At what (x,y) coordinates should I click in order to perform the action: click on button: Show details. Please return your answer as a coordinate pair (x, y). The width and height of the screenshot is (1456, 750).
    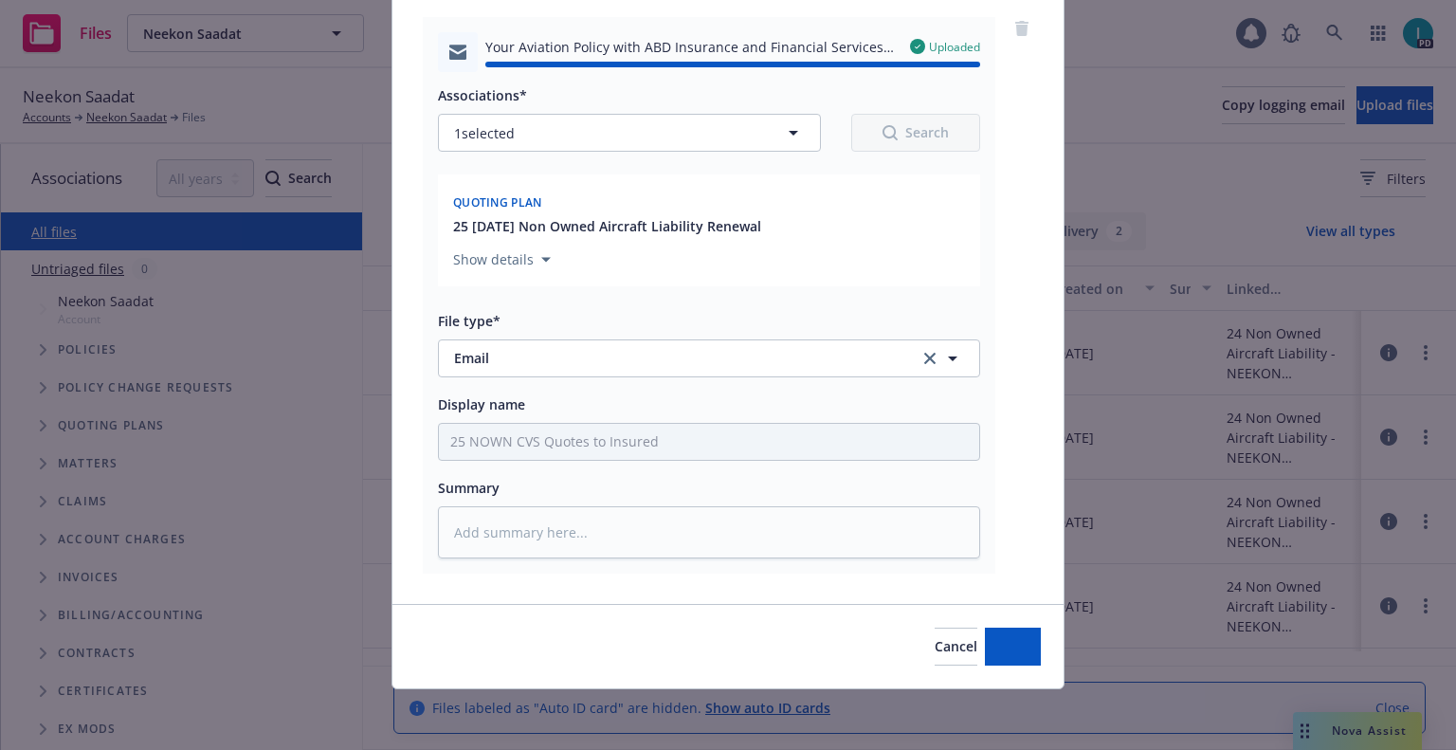
    Looking at the image, I should click on (501, 260).